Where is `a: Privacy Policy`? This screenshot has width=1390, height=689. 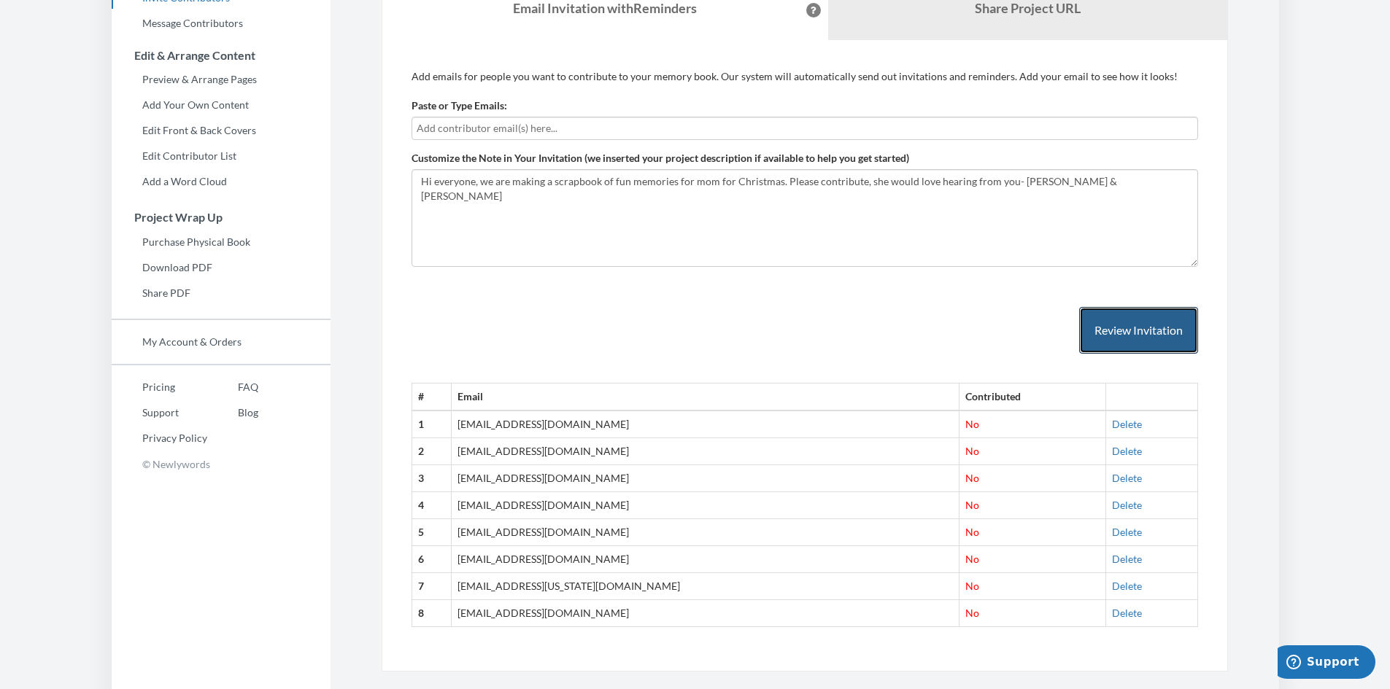 a: Privacy Policy is located at coordinates (159, 438).